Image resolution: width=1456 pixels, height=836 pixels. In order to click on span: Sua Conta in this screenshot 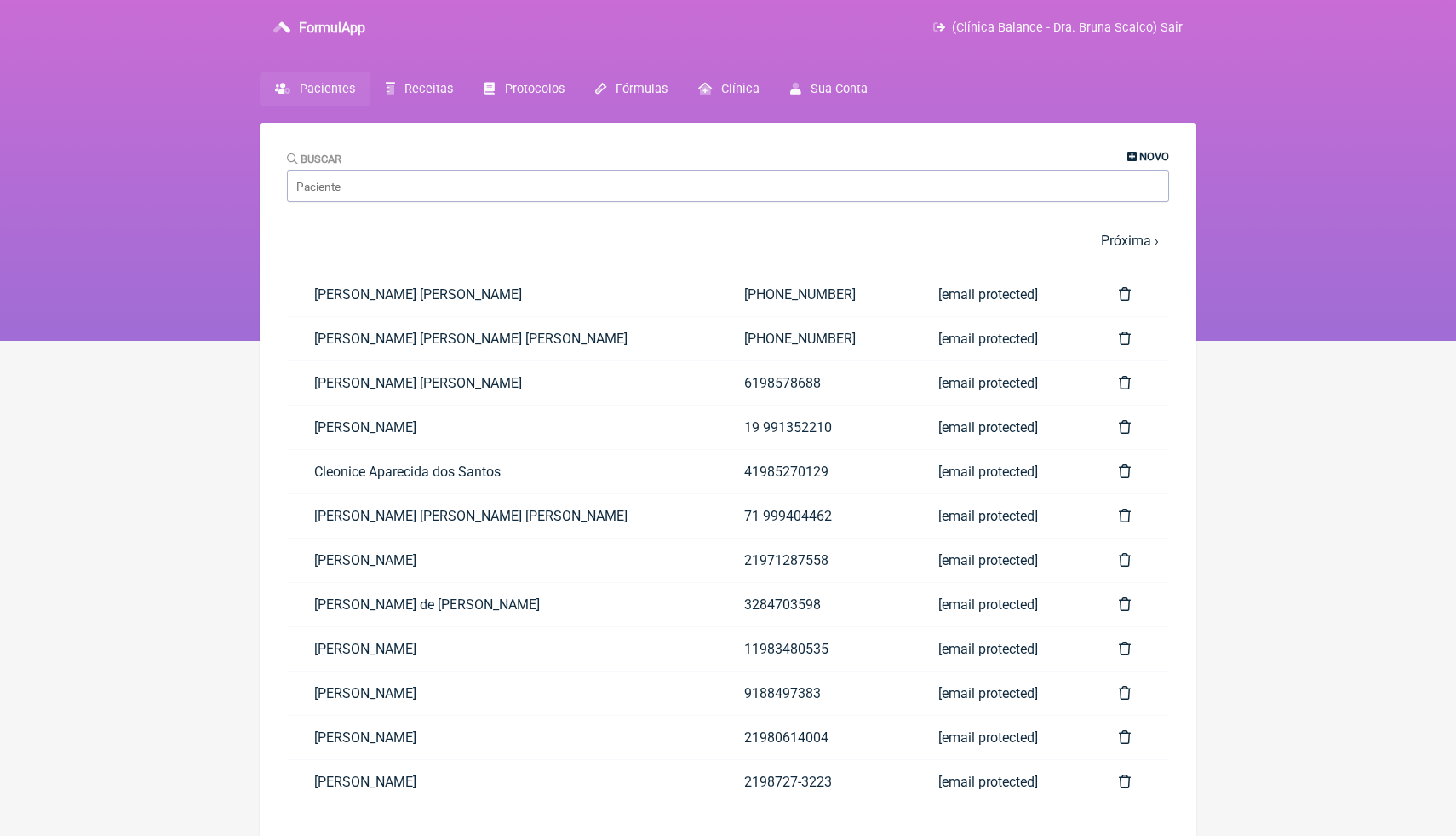, I will do `click(839, 88)`.